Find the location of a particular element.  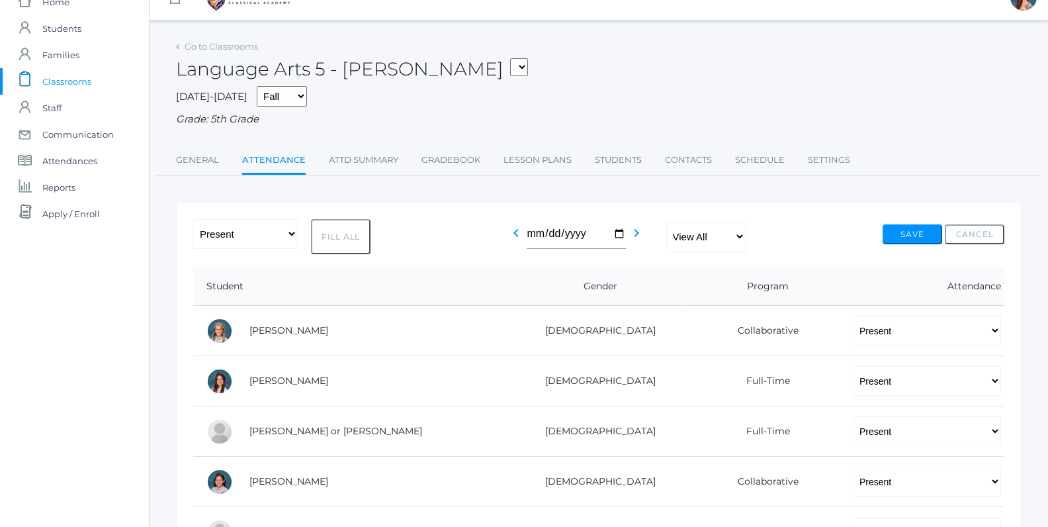

span: Reports is located at coordinates (59, 187).